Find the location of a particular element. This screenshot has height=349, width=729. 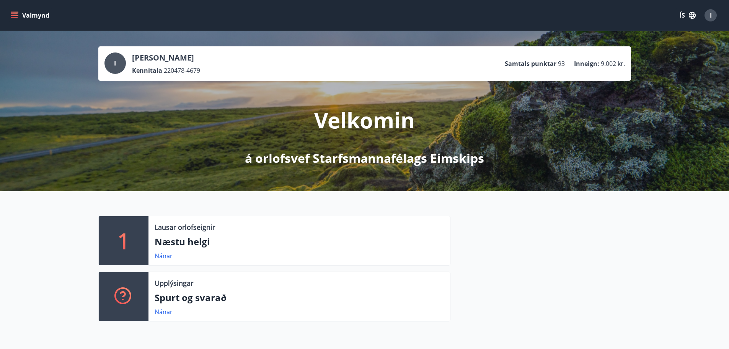

p: Inneign : is located at coordinates (587, 64).